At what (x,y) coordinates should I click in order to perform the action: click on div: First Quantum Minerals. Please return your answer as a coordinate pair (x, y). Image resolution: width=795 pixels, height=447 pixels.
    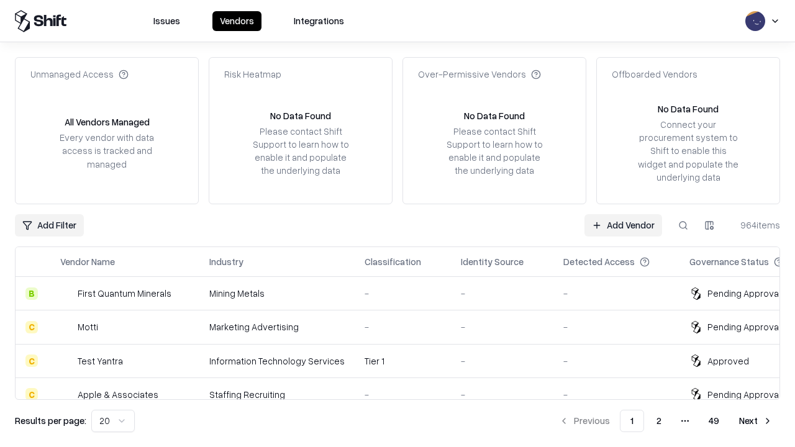
    Looking at the image, I should click on (124, 293).